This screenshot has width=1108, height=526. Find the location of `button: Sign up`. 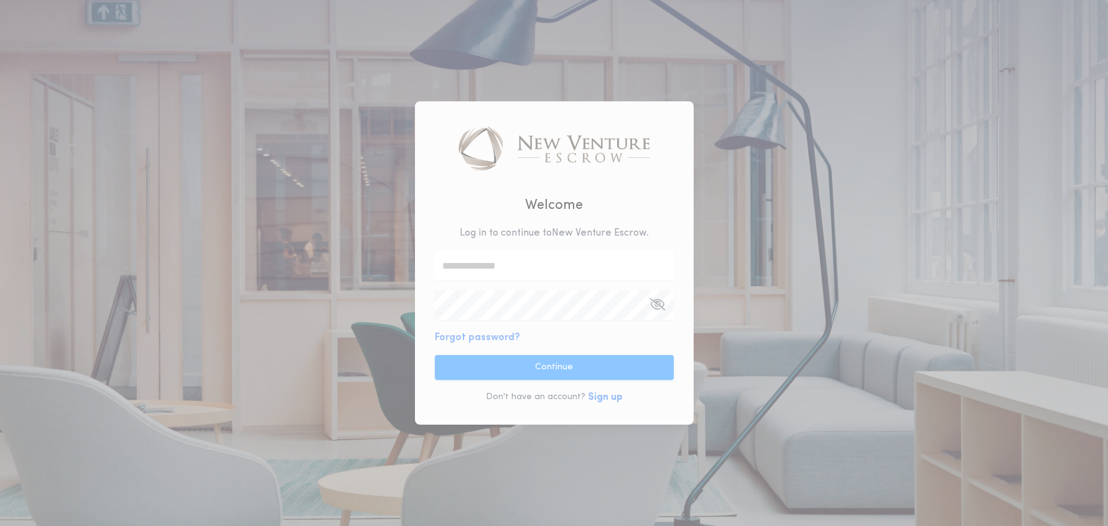

button: Sign up is located at coordinates (605, 397).